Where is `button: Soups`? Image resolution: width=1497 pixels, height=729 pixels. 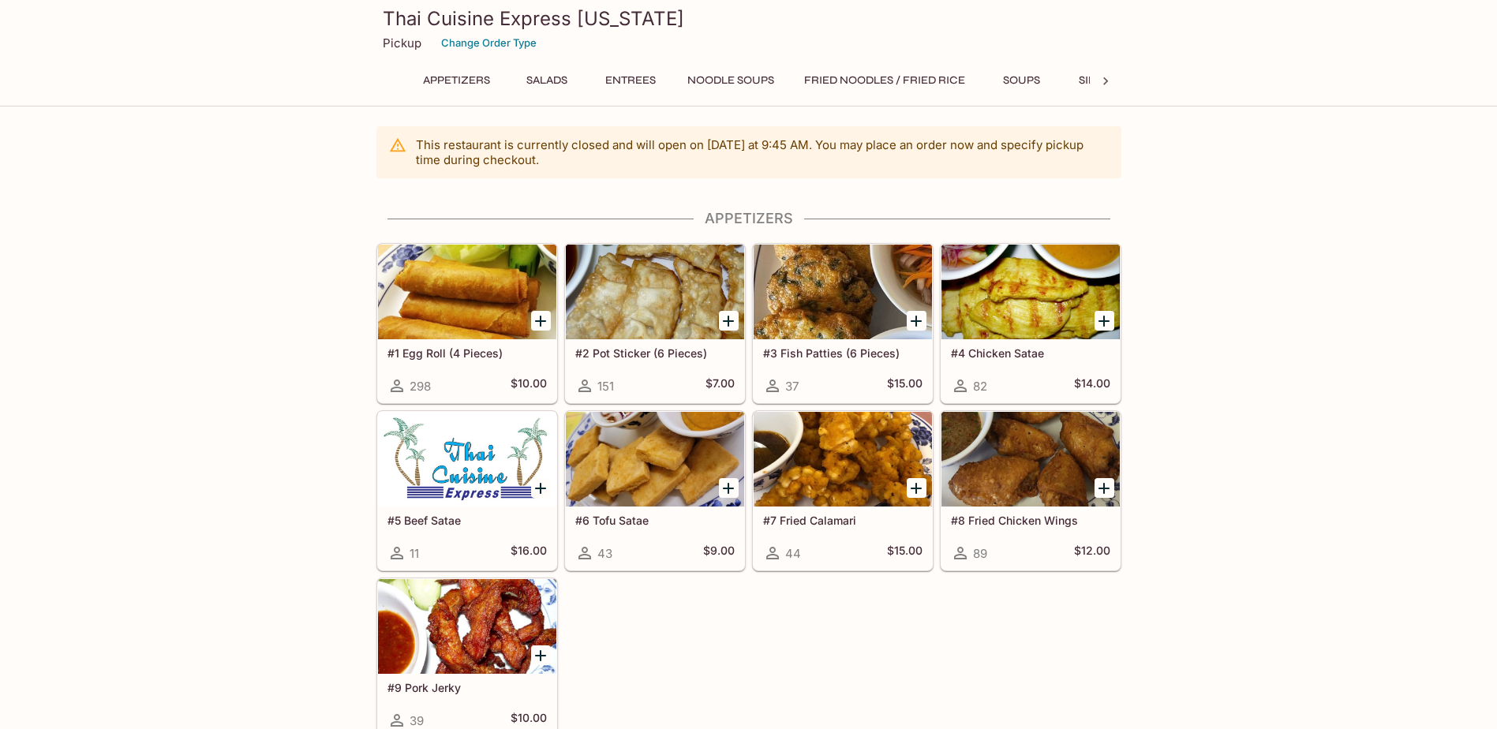 button: Soups is located at coordinates (1022, 81).